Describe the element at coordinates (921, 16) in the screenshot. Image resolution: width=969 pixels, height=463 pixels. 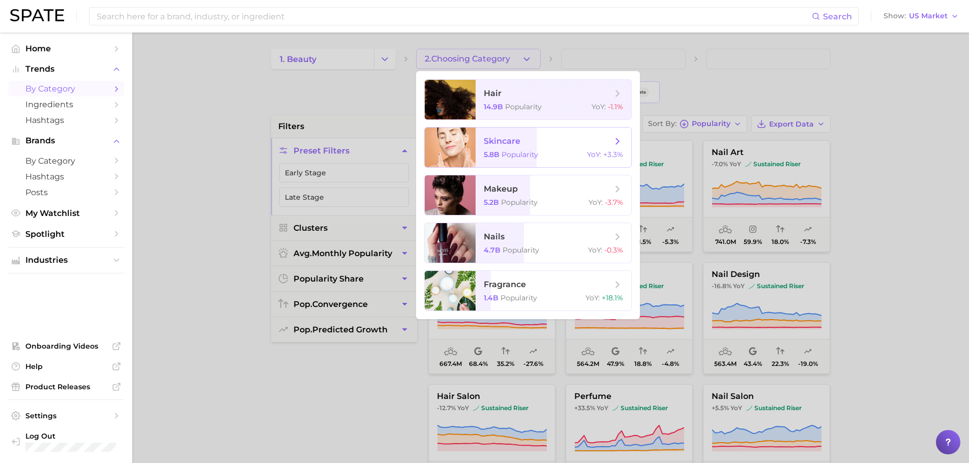
I see `button: ShowUS Market` at that location.